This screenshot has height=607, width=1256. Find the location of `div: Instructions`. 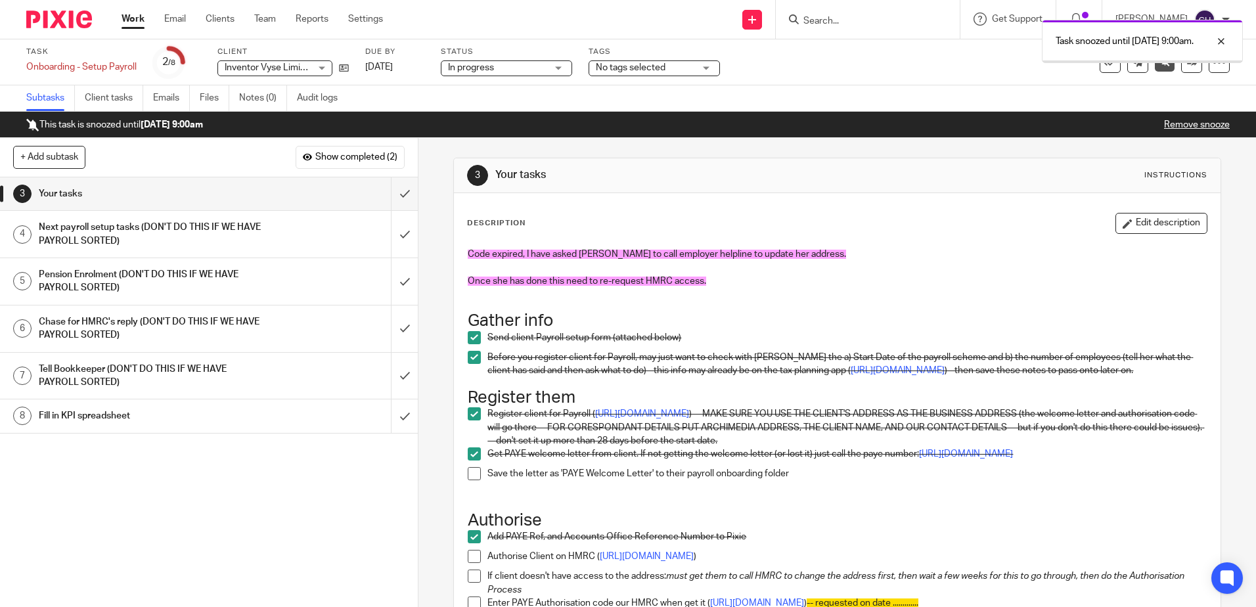

div: Instructions is located at coordinates (1176, 175).